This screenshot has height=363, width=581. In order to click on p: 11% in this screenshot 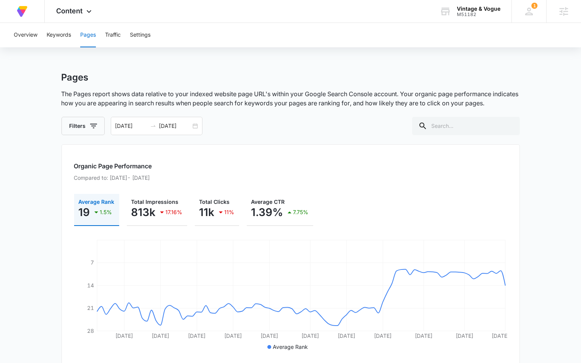, I will do `click(229, 212)`.